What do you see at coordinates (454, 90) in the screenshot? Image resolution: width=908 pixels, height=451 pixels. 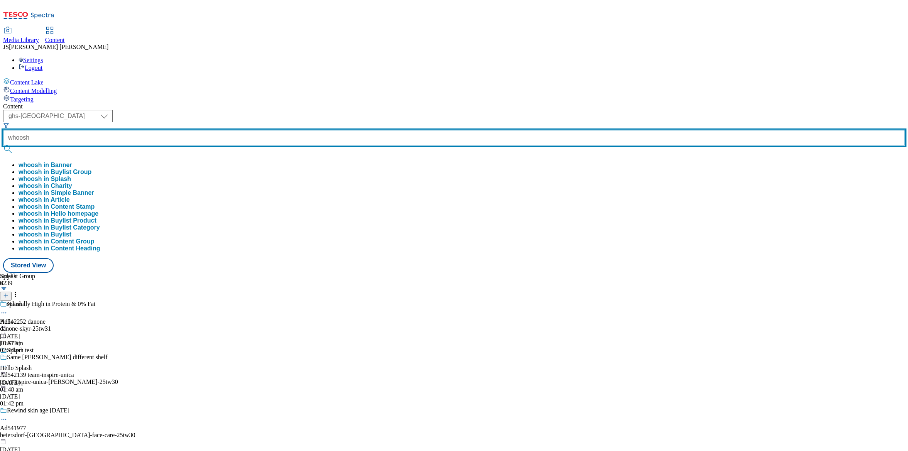 I see `a: Content Modelling` at bounding box center [454, 90].